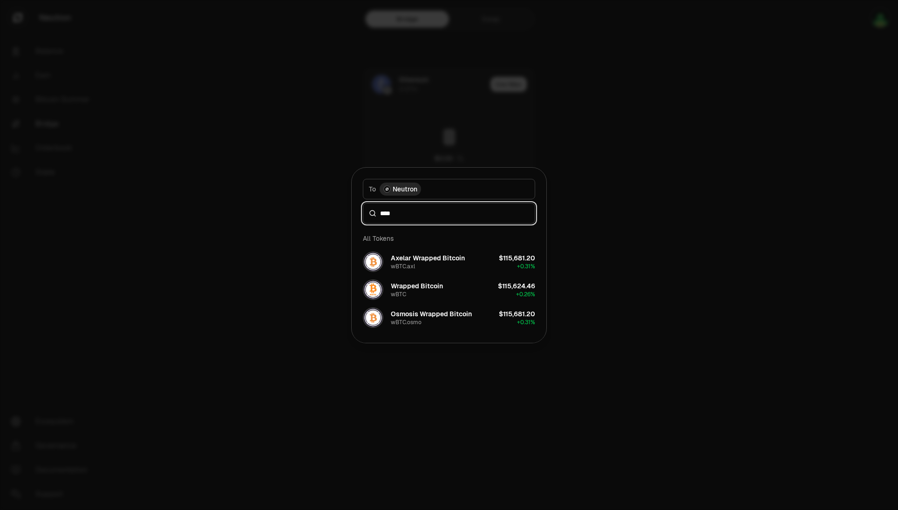  Describe the element at coordinates (449, 262) in the screenshot. I see `button: wBTC.axl LogoAxelar Wrapped BitcoinwBTC.axl$115,681.20+0.31%` at that location.